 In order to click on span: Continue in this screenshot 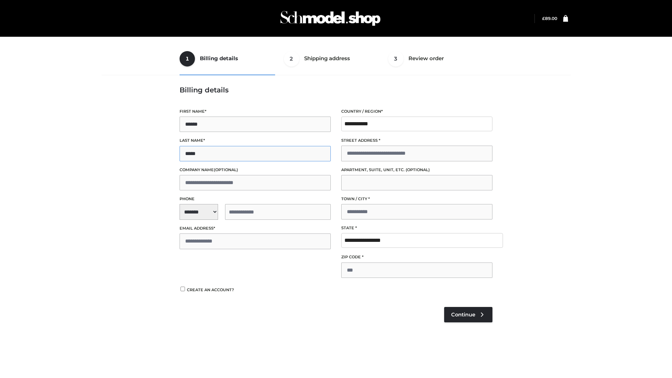, I will do `click(463, 314)`.